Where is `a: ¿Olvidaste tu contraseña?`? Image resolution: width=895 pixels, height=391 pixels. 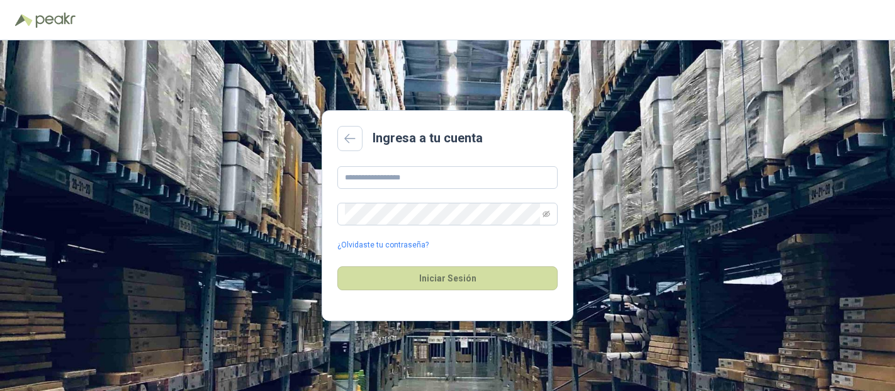
a: ¿Olvidaste tu contraseña? is located at coordinates (383, 245).